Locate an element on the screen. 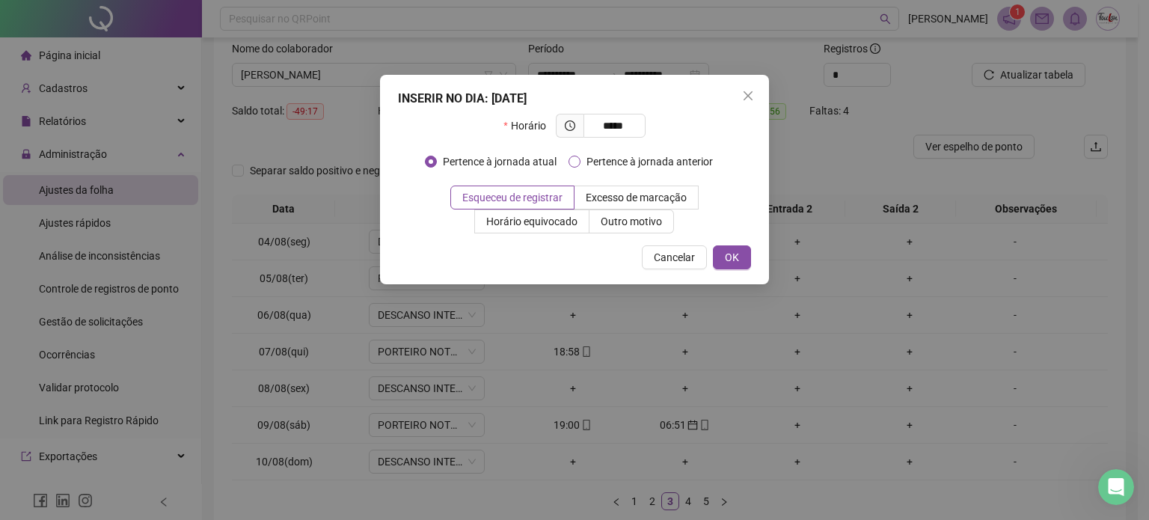 This screenshot has width=1149, height=520. button: OK is located at coordinates (731, 257).